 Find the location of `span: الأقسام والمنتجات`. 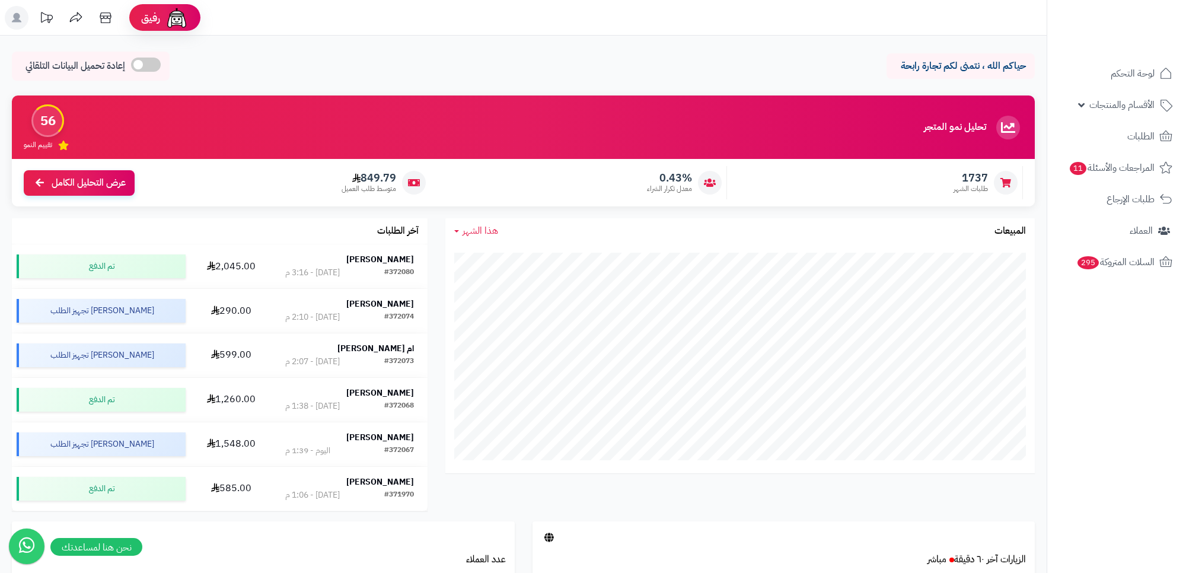

span: الأقسام والمنتجات is located at coordinates (1122, 105).